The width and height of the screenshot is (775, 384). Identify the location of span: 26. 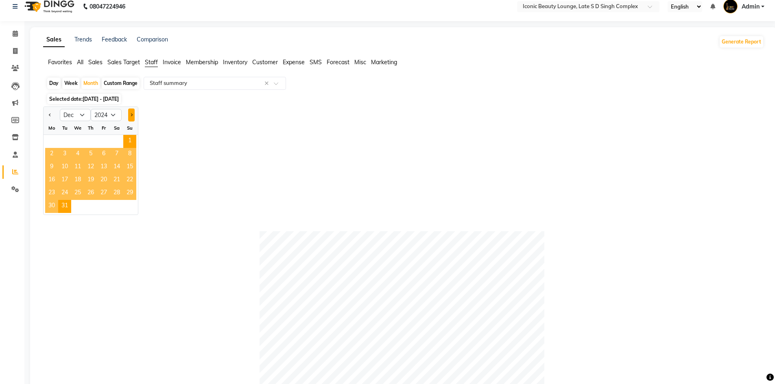
(91, 194).